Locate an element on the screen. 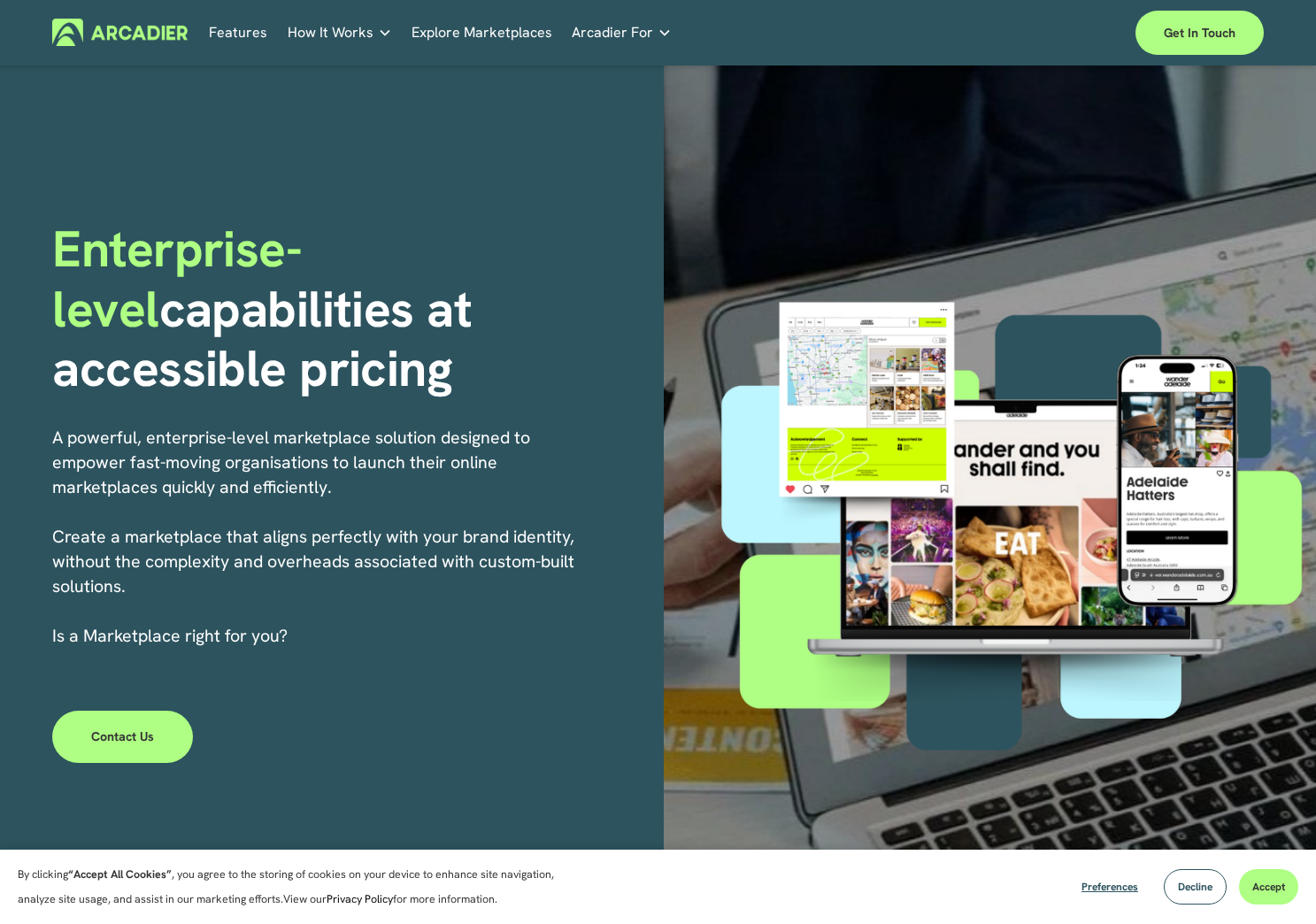 The width and height of the screenshot is (1316, 924). strong: “Accept All Cookies” is located at coordinates (120, 875).